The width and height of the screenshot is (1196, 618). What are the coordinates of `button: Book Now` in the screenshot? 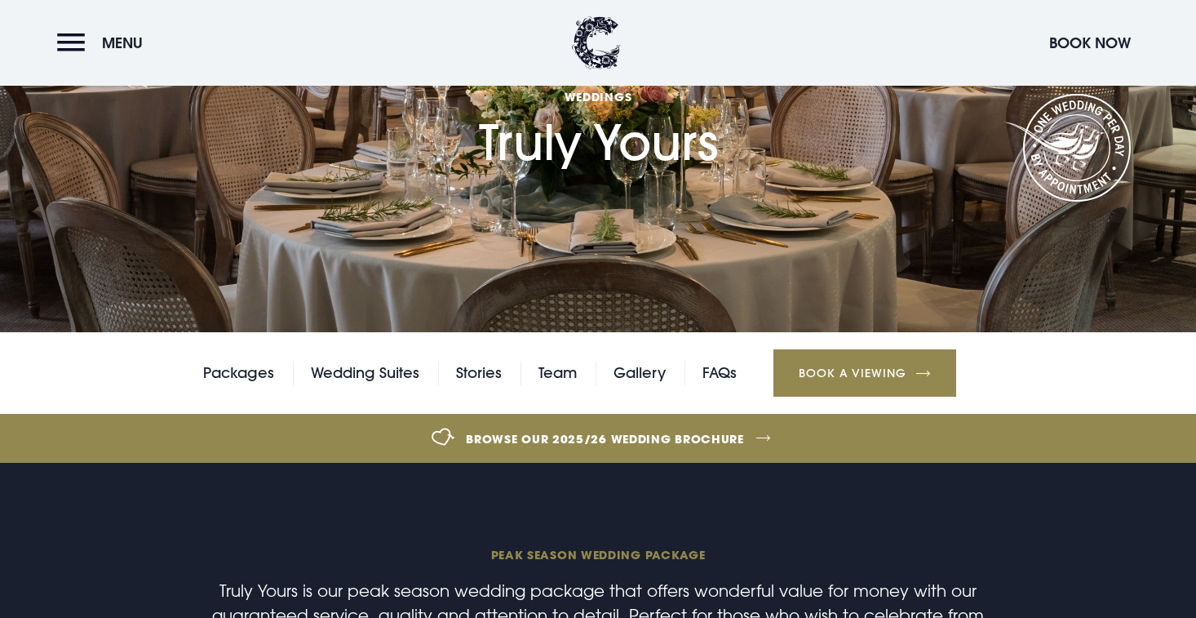 It's located at (1090, 42).